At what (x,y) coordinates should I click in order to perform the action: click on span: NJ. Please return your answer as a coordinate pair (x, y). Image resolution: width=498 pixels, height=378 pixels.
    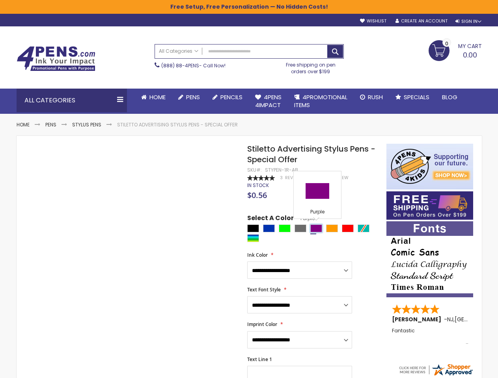
    Looking at the image, I should click on (450, 320).